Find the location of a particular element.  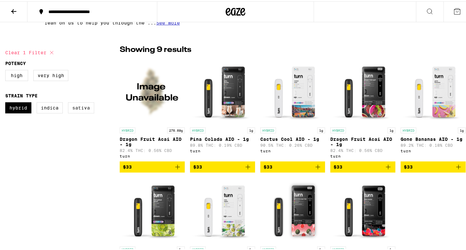

label: Very High is located at coordinates (51, 74).